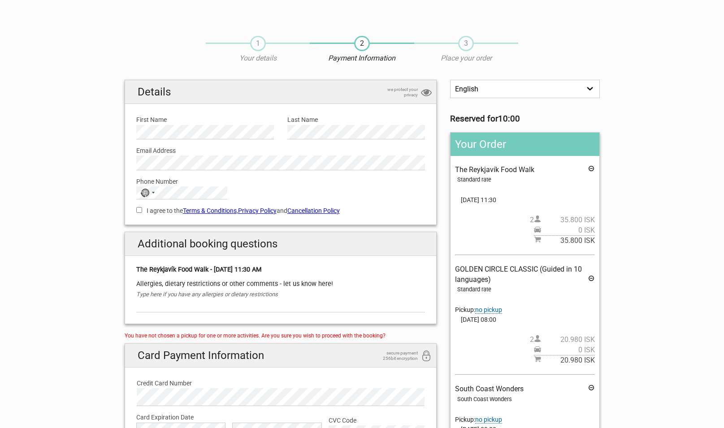 This screenshot has width=724, height=428. I want to click on h2: Details, so click(281, 92).